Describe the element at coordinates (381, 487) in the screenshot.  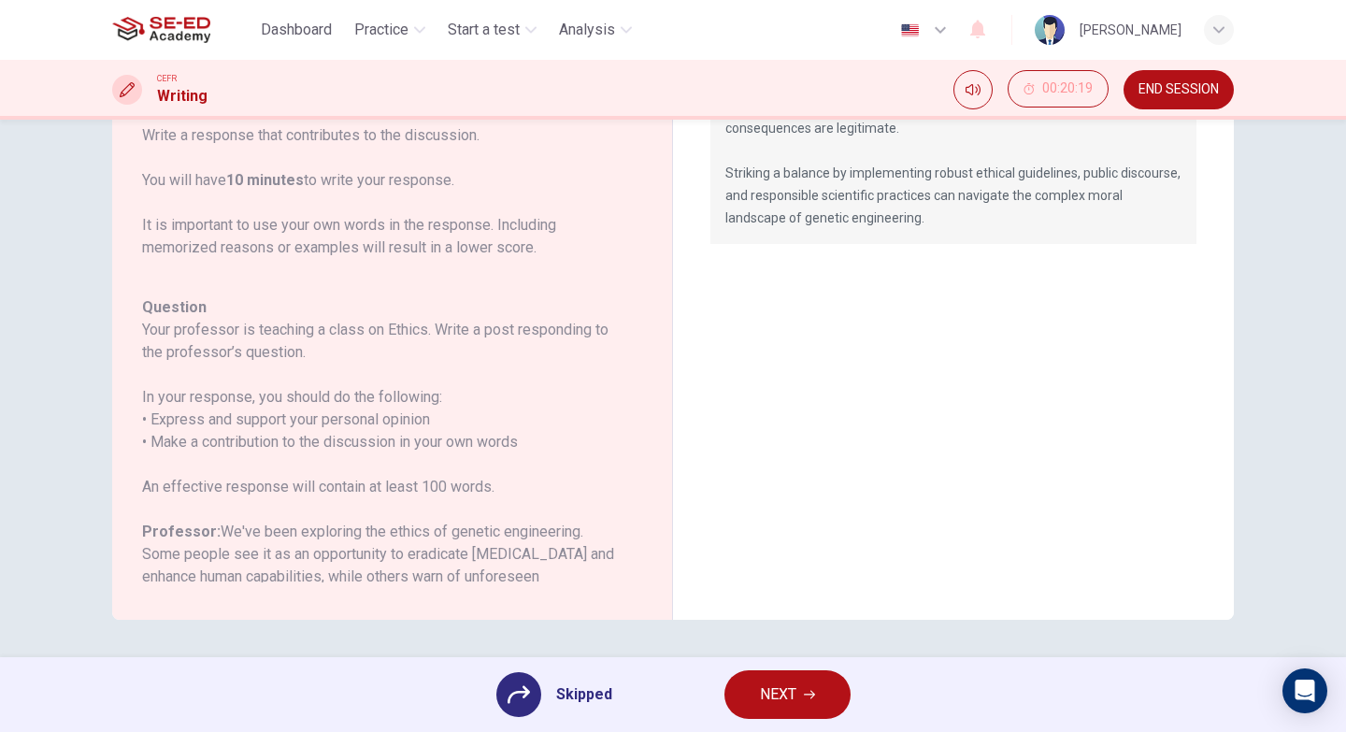
I see `h6: An effective response will contain at least 100 words.` at that location.